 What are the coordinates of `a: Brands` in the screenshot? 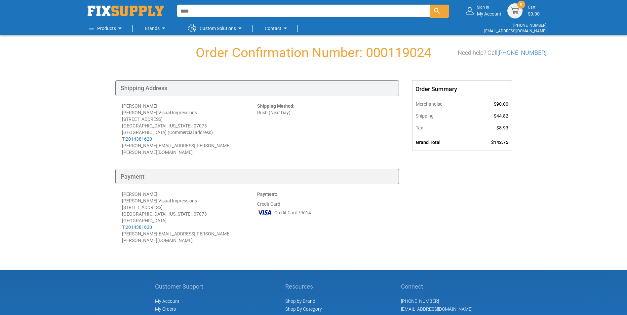 It's located at (156, 28).